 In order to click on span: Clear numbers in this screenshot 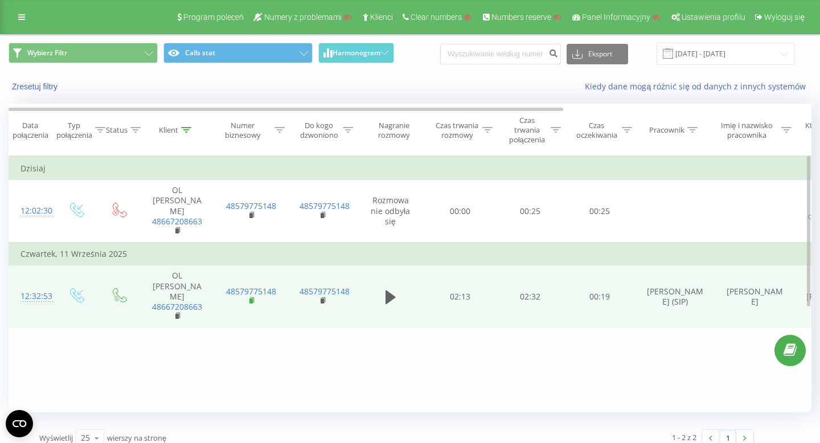, I will do `click(436, 17)`.